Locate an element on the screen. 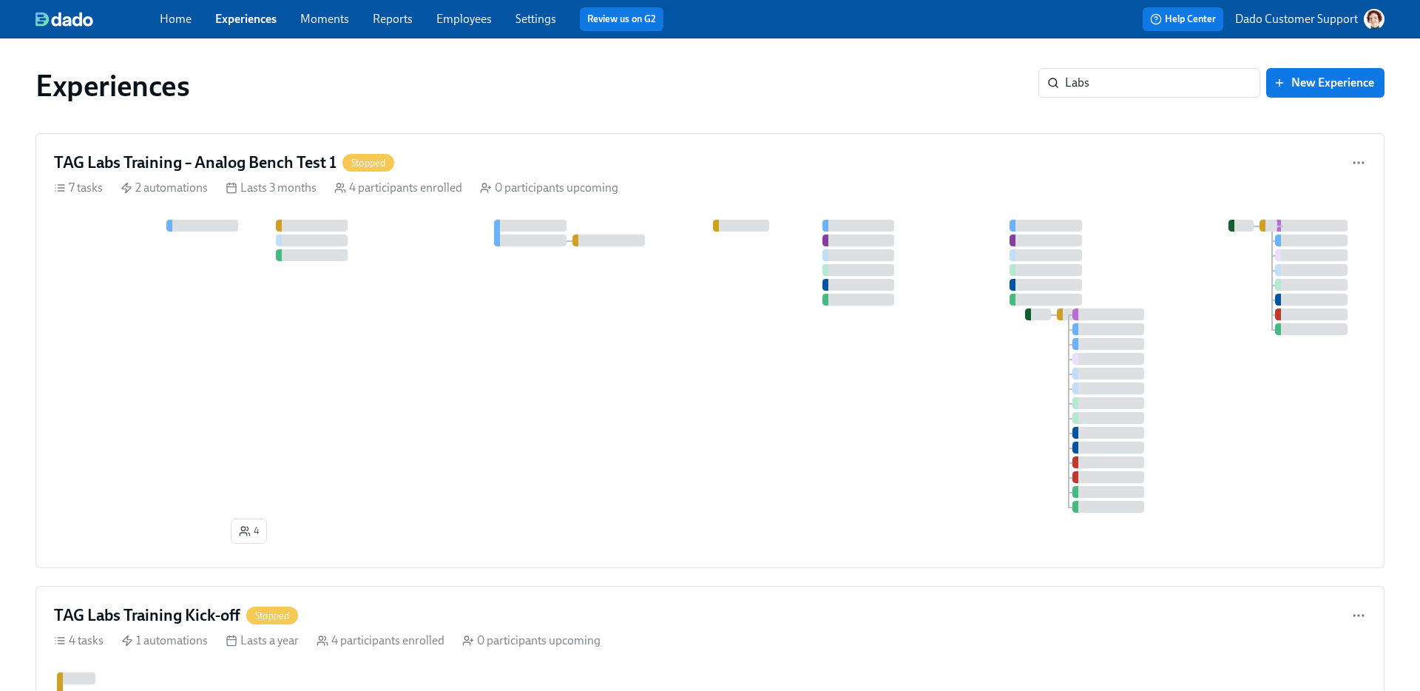 Image resolution: width=1420 pixels, height=691 pixels. a: Employees is located at coordinates (464, 18).